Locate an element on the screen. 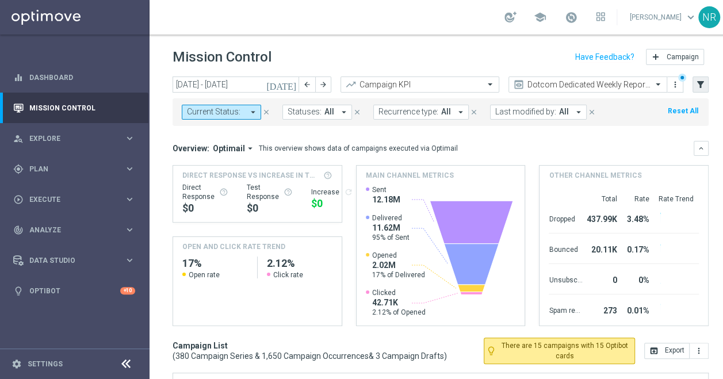  div: Rate is located at coordinates (635, 199).